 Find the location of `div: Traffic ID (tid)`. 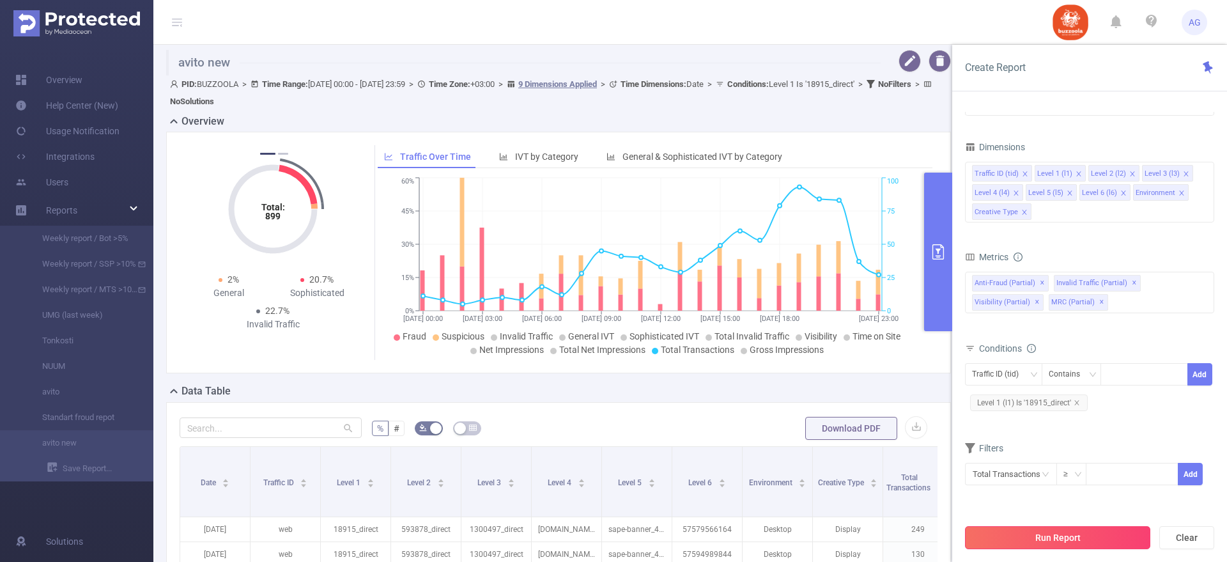

div: Traffic ID (tid) is located at coordinates (999, 374).